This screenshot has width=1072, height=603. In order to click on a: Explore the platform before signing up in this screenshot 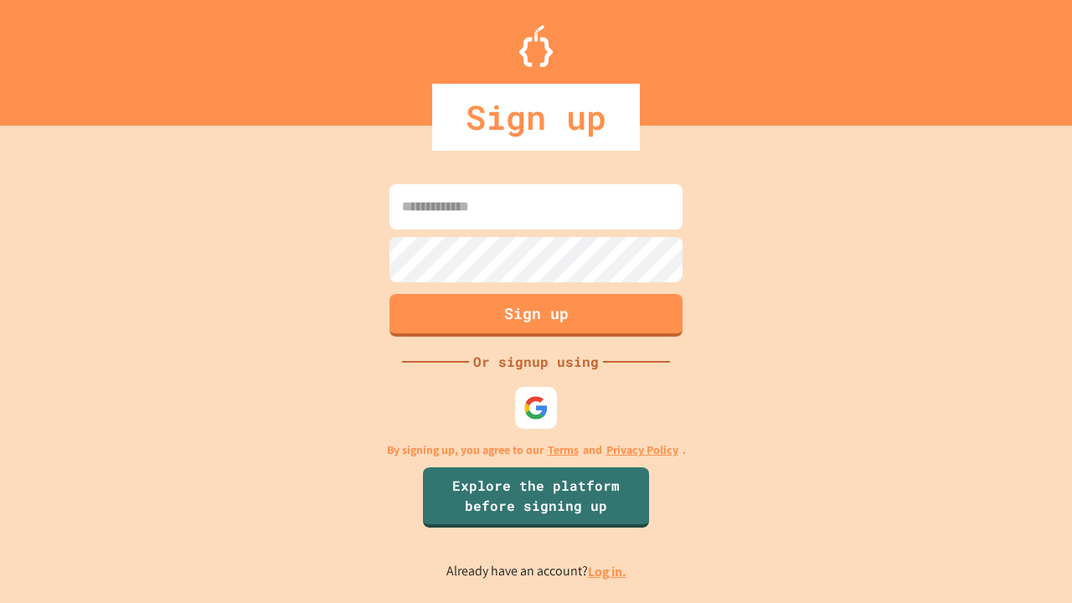, I will do `click(536, 497)`.